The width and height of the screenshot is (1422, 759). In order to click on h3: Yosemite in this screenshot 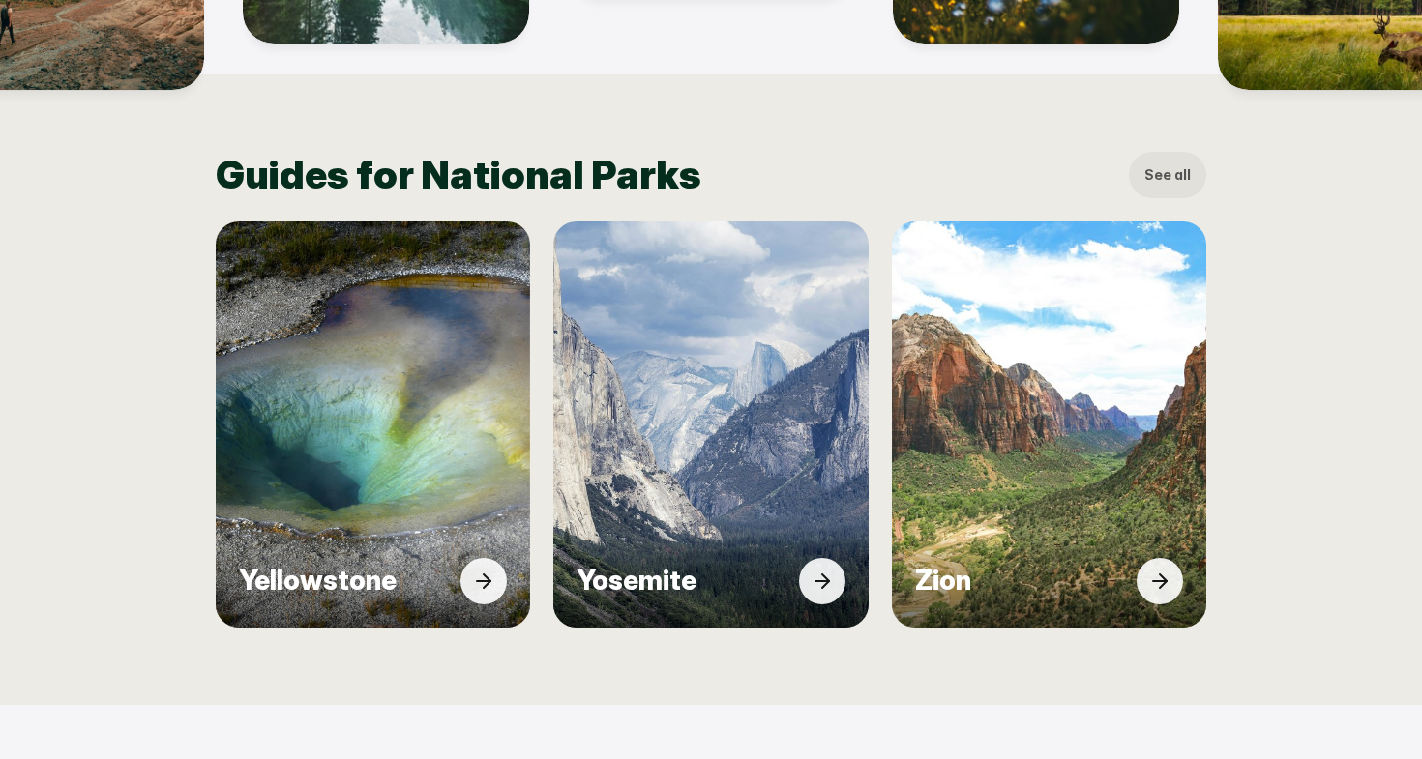, I will do `click(682, 581)`.